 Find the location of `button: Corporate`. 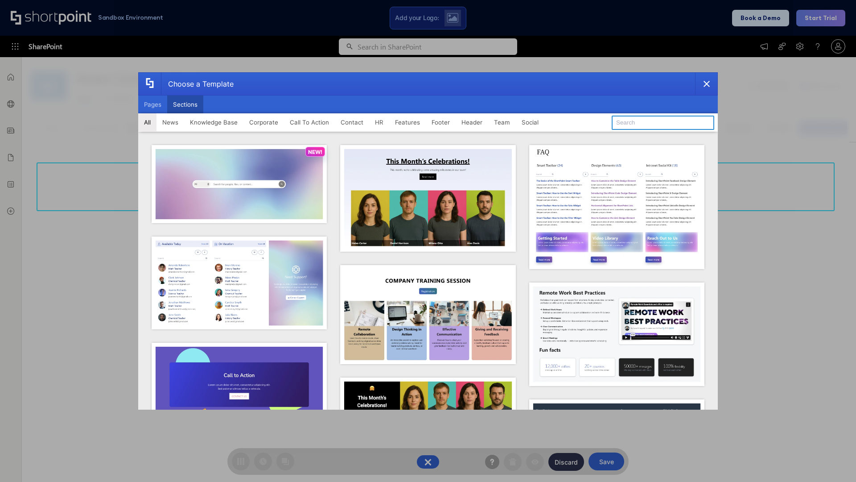

button: Corporate is located at coordinates (264, 122).